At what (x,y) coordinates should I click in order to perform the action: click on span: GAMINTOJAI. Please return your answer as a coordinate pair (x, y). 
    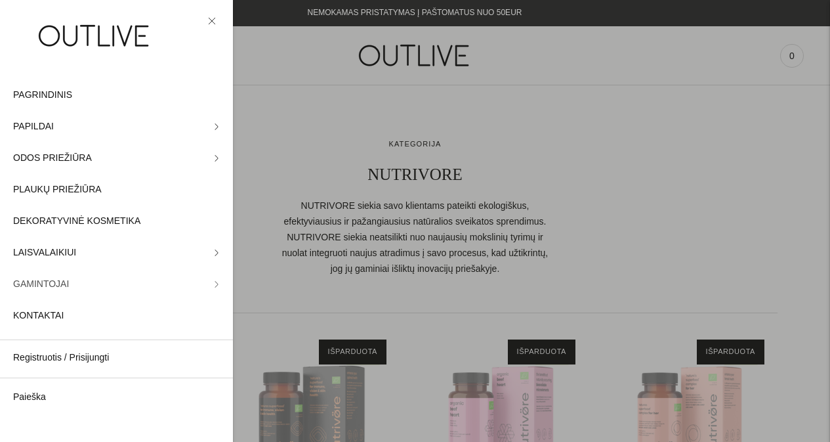
    Looking at the image, I should click on (41, 284).